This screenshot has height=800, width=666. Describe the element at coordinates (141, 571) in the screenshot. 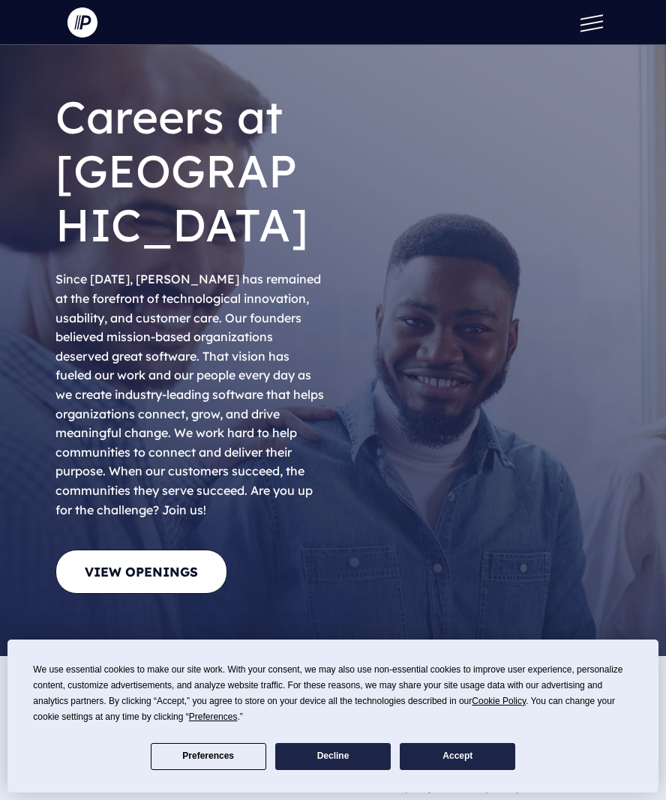

I see `a: View Openings` at that location.